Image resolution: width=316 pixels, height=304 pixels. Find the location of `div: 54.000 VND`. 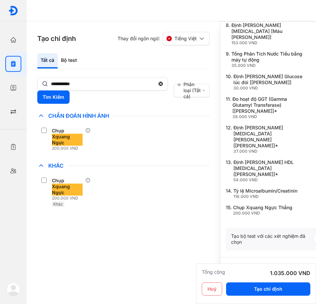

div: 54.000 VND is located at coordinates (270, 180).